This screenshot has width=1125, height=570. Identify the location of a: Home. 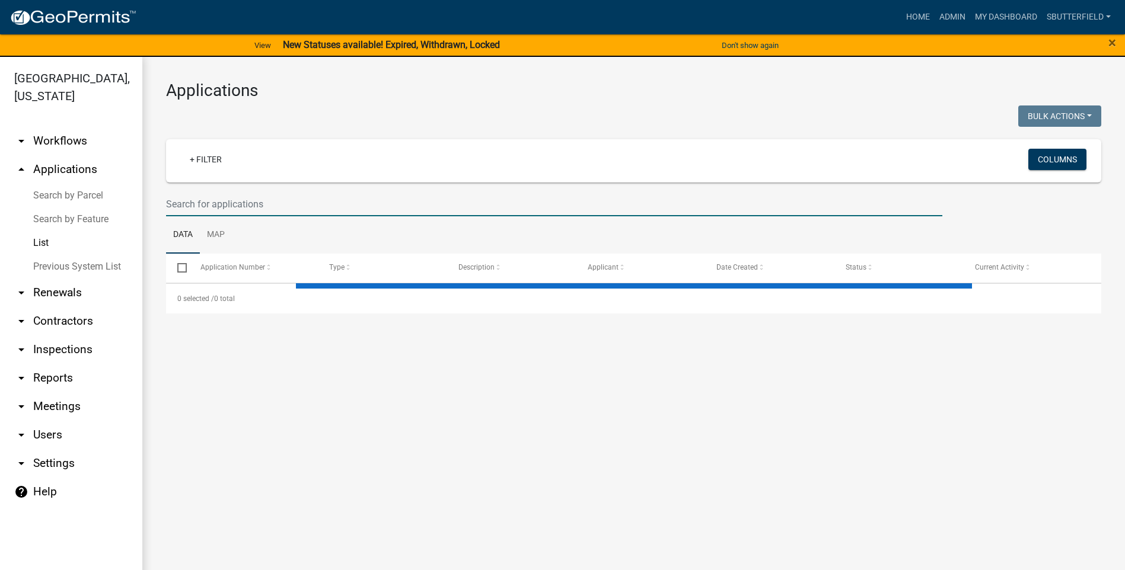
(918, 17).